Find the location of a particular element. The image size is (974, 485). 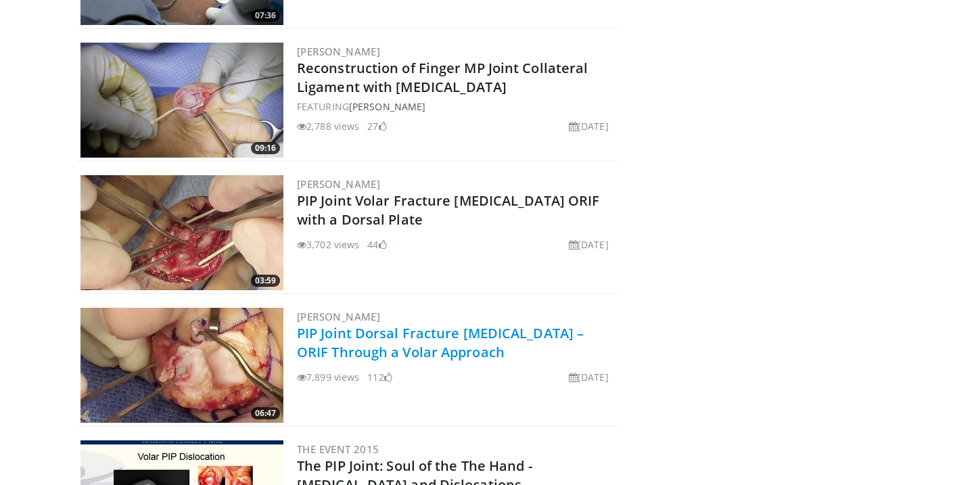

a: 06:47 is located at coordinates (182, 365).